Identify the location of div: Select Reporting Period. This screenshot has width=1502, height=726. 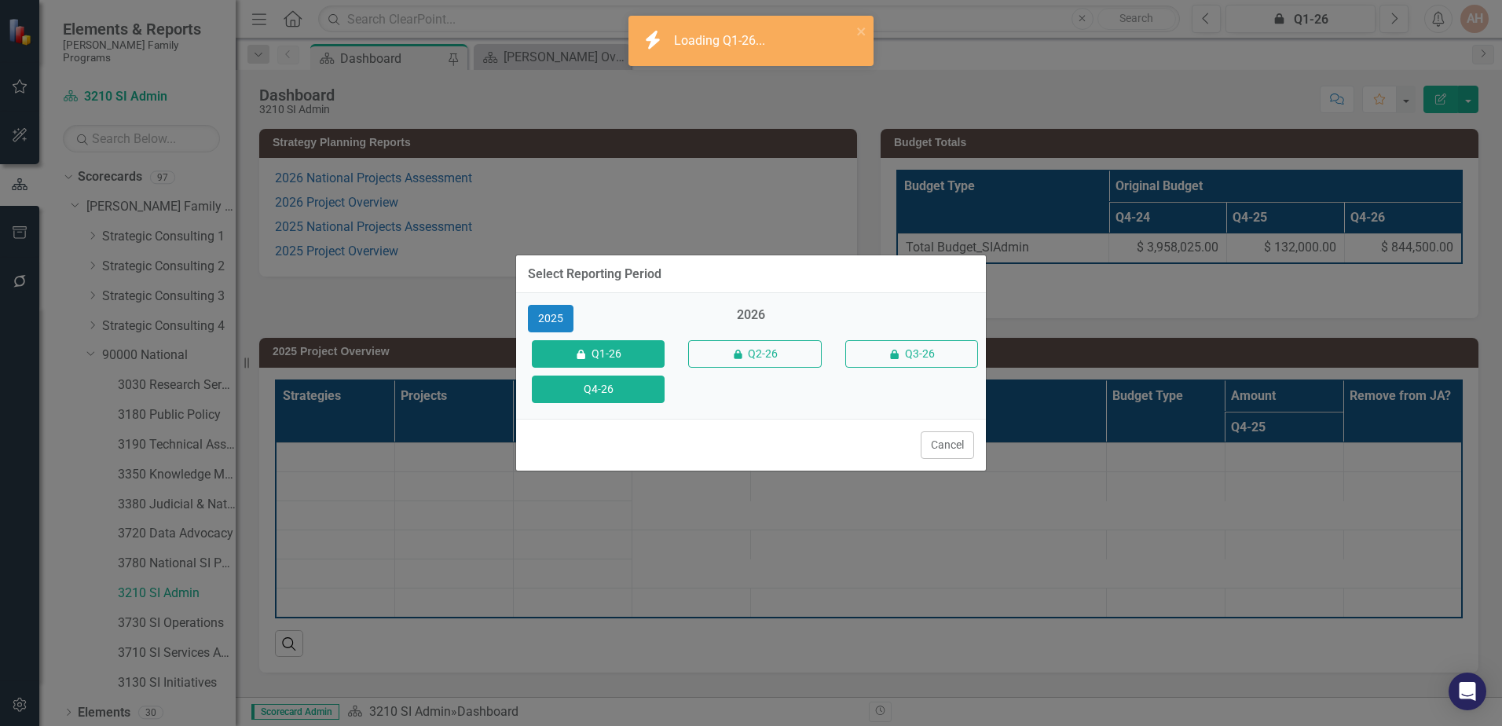
(595, 274).